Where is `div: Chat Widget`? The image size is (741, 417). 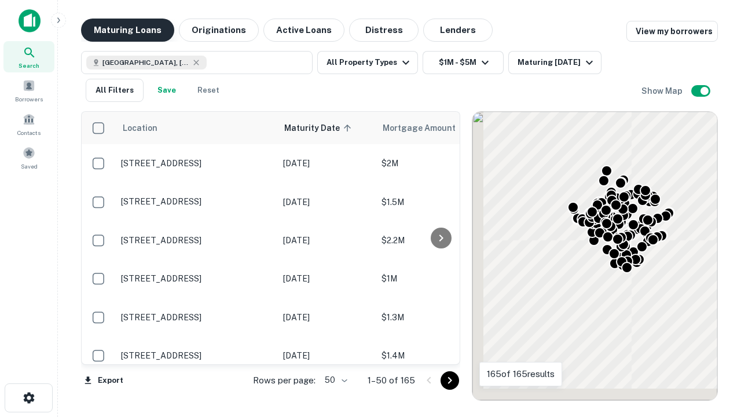
div: Chat Widget is located at coordinates (712, 352).